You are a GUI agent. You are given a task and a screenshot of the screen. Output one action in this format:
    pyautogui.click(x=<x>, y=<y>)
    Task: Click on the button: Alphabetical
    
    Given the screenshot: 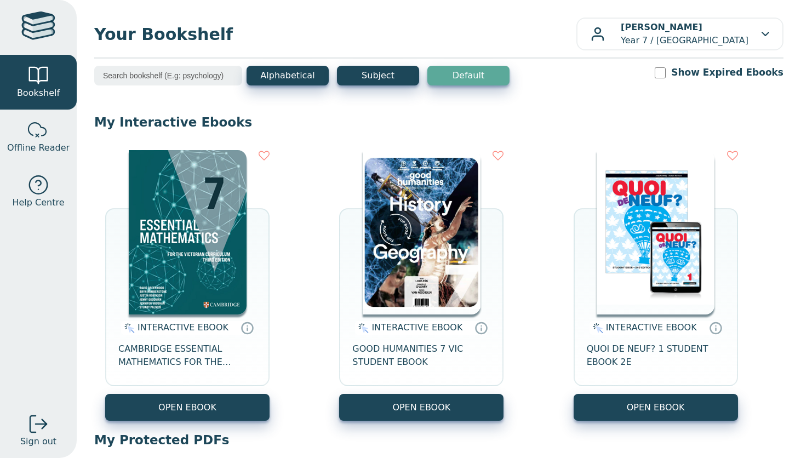 What is the action you would take?
    pyautogui.click(x=288, y=76)
    